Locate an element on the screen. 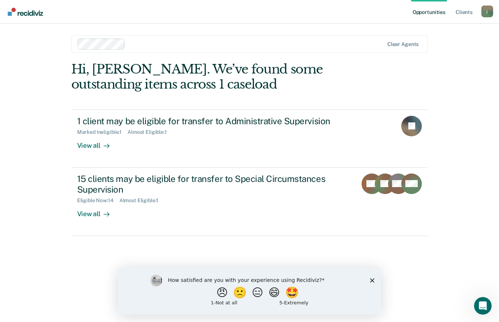 The image size is (499, 322). button: 4 is located at coordinates (157, 25).